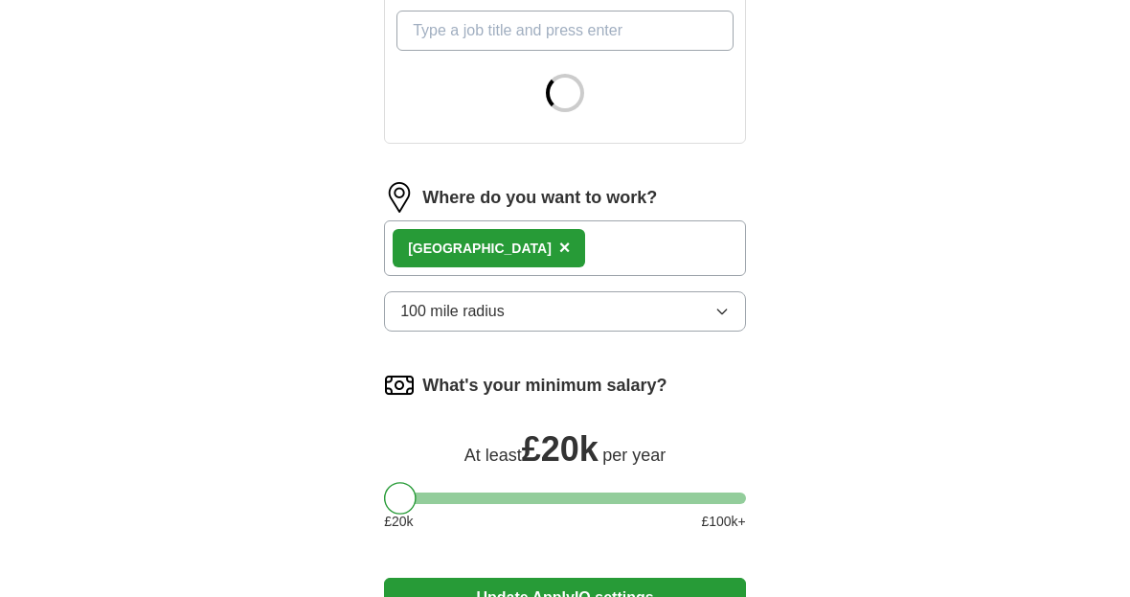 Image resolution: width=1130 pixels, height=597 pixels. Describe the element at coordinates (399, 385) in the screenshot. I see `img: salary.png` at that location.